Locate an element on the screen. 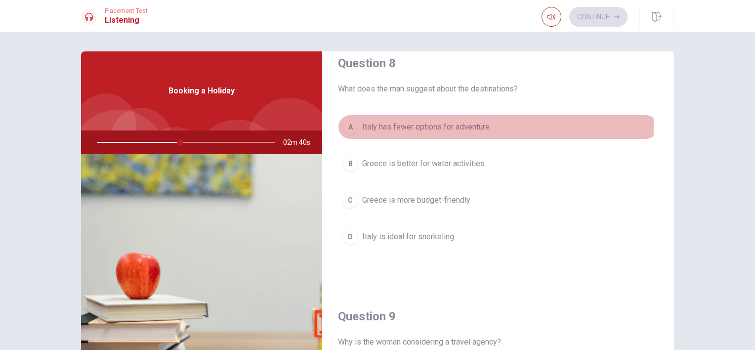 The width and height of the screenshot is (755, 350). span: Greece is more budget-friendly is located at coordinates (416, 200).